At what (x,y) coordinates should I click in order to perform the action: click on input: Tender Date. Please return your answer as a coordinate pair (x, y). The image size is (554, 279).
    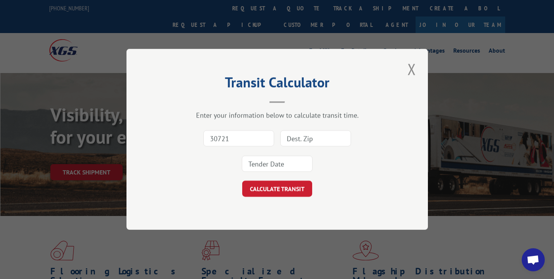
    Looking at the image, I should click on (277, 164).